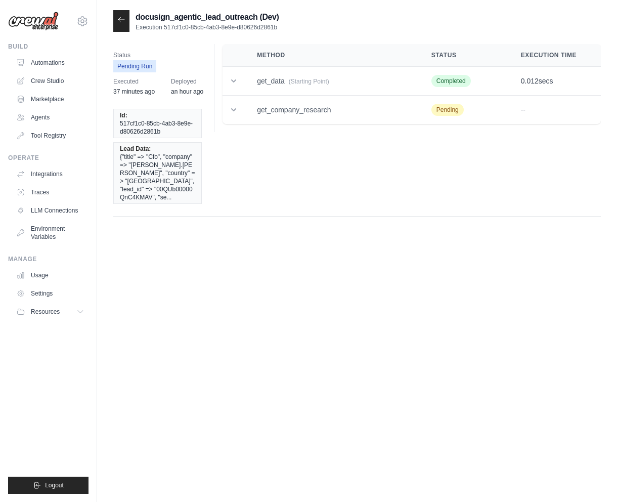 This screenshot has width=617, height=502. Describe the element at coordinates (135, 66) in the screenshot. I see `span: Pending Run` at that location.